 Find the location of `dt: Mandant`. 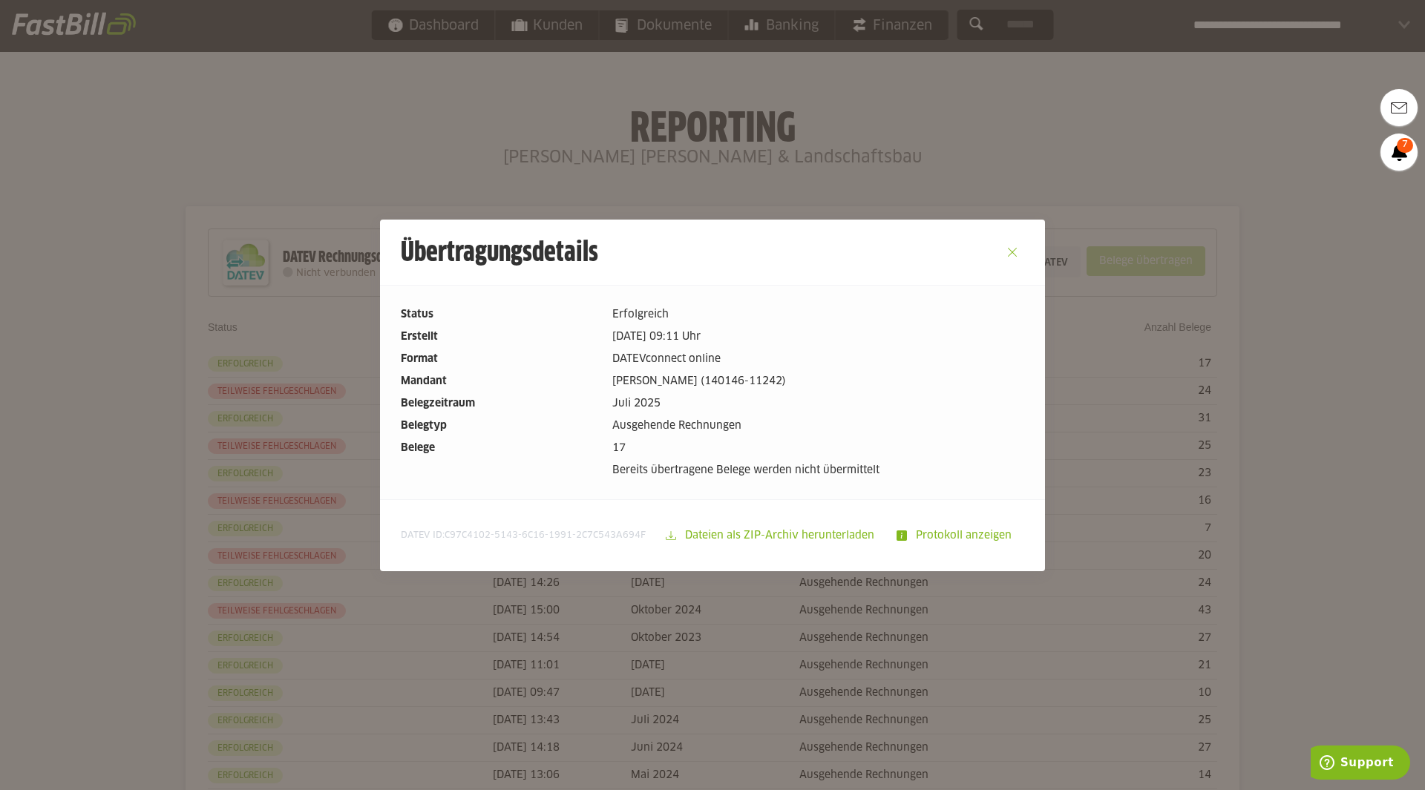

dt: Mandant is located at coordinates (500, 381).